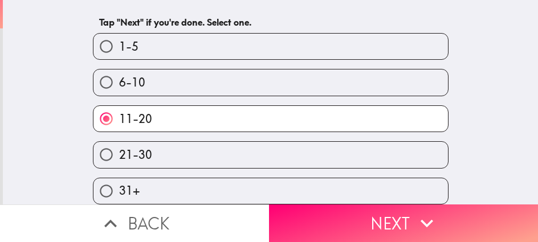 Image resolution: width=538 pixels, height=242 pixels. Describe the element at coordinates (271, 82) in the screenshot. I see `button: 6-10` at that location.